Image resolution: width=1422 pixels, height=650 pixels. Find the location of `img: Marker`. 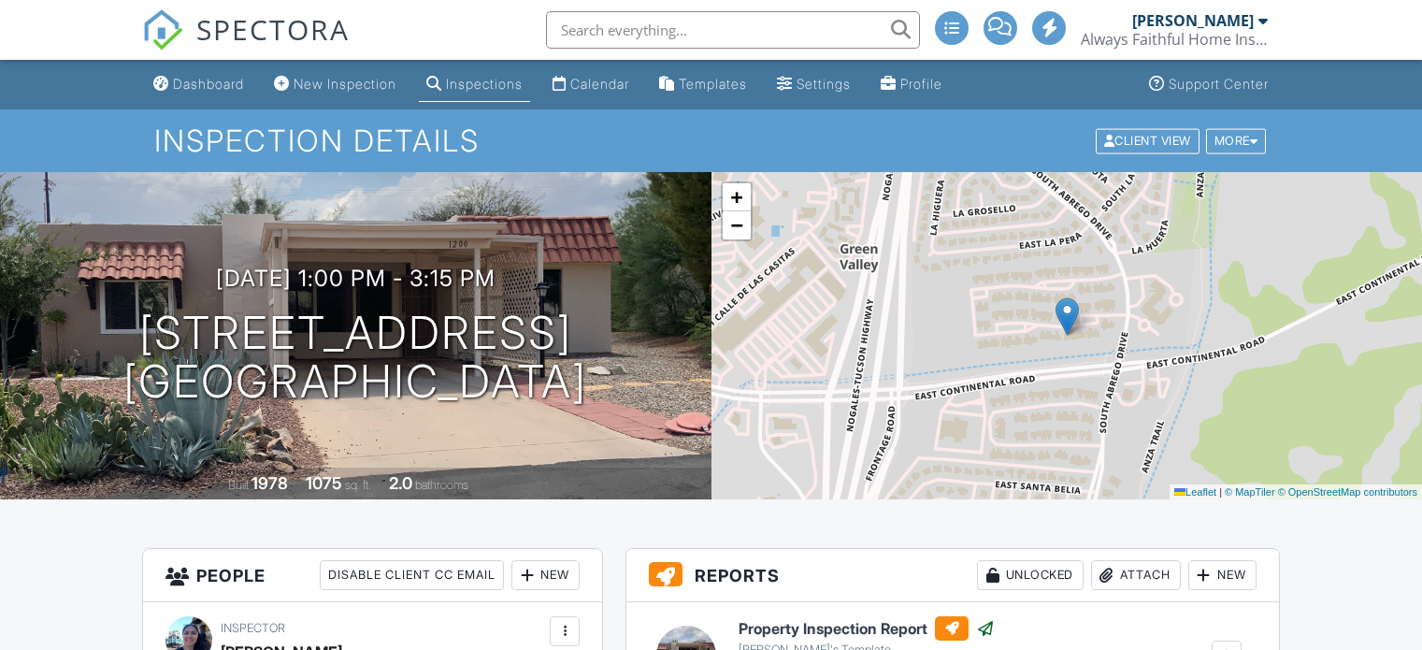

img: Marker is located at coordinates (1067, 316).